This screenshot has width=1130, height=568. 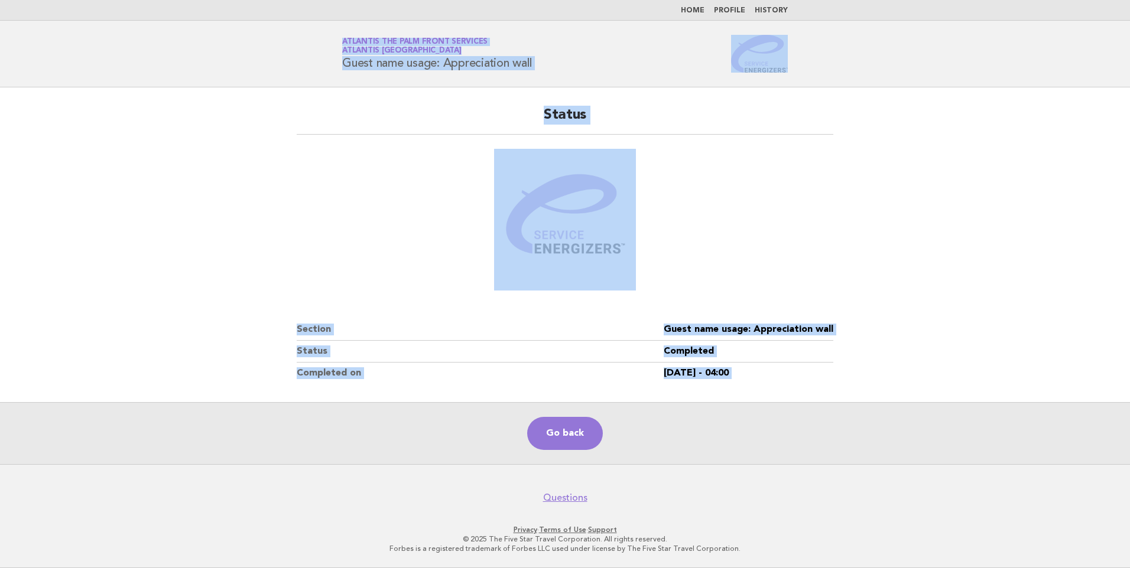 I want to click on h2: Status, so click(x=565, y=120).